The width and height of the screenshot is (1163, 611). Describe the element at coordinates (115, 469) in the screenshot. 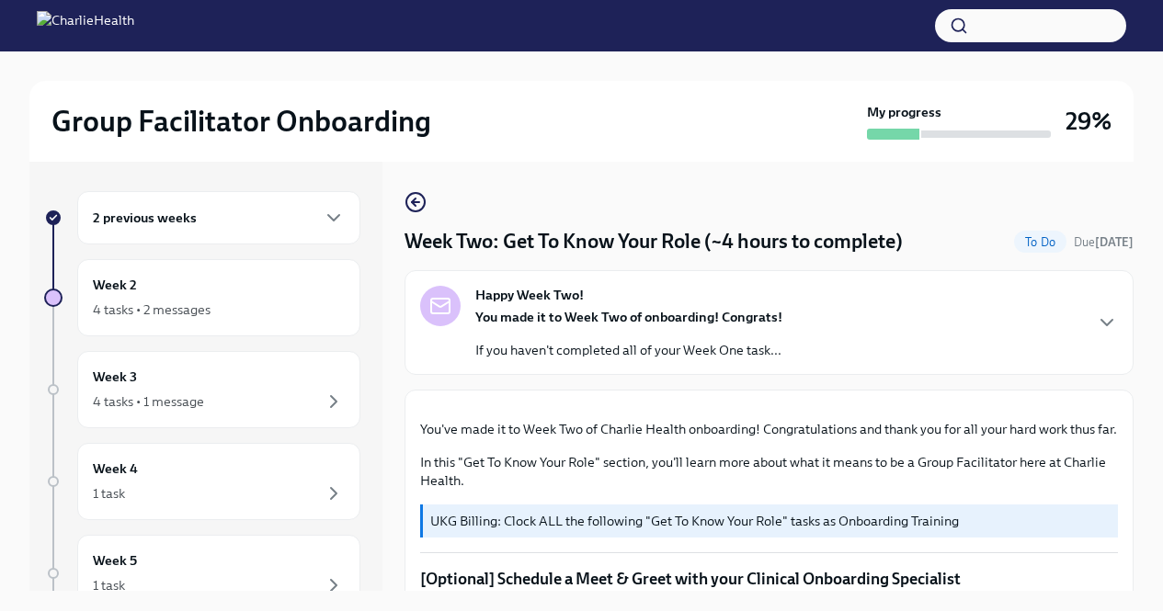

I see `h6: Week 4` at that location.